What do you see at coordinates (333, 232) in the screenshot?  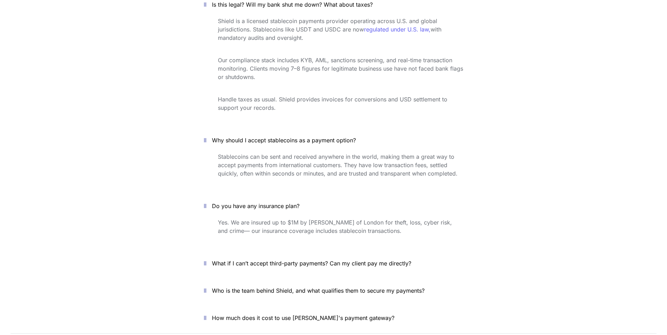 I see `div: Do you have any insurance plan?` at bounding box center [333, 232].